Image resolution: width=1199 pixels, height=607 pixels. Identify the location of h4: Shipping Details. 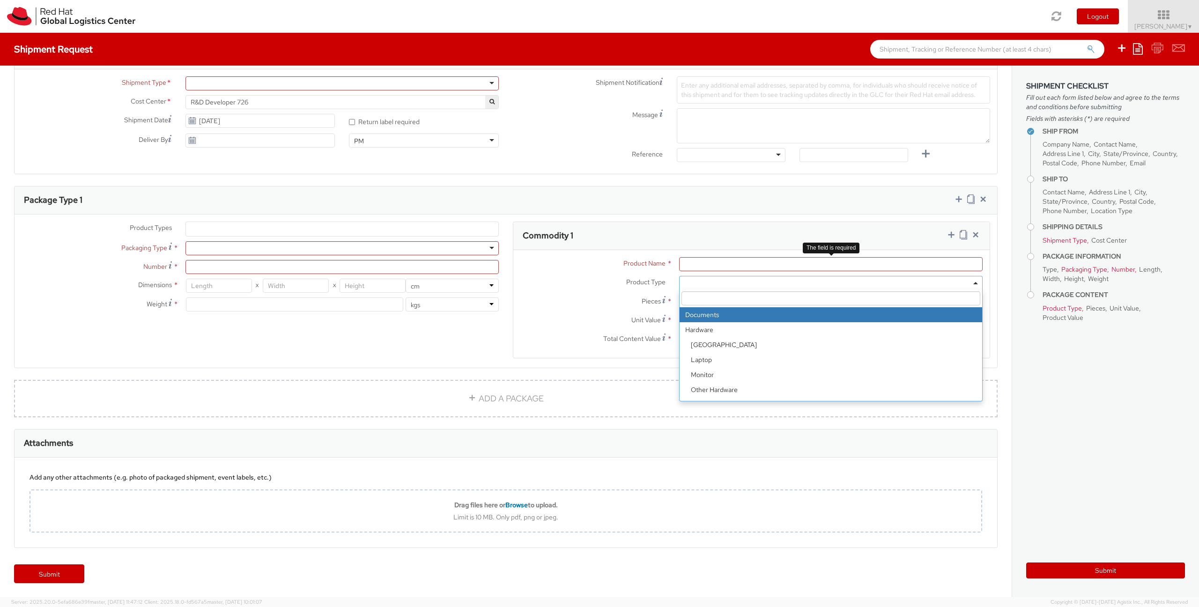
(1114, 227).